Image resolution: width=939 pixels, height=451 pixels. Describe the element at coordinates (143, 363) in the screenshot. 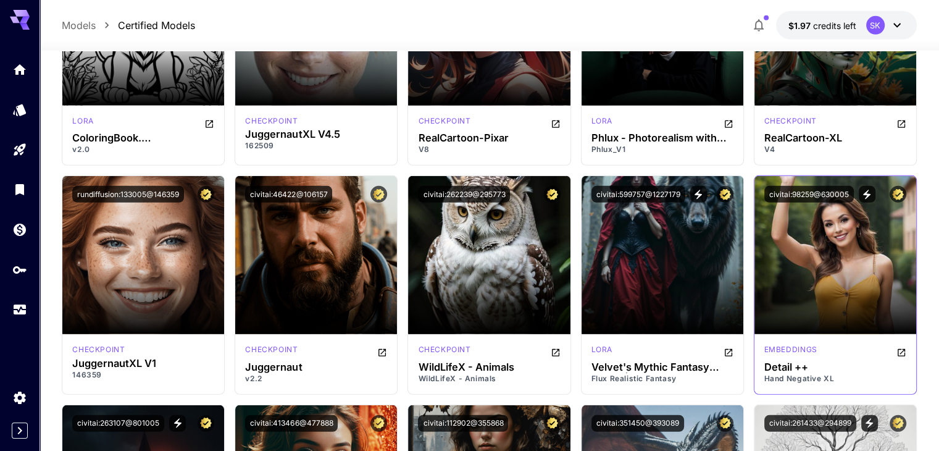

I see `h3: JuggernautXL V1` at that location.